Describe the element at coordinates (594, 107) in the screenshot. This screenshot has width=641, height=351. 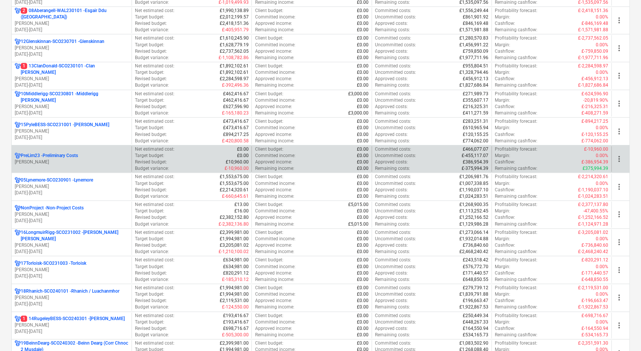
I see `p: £-216,325.31` at that location.